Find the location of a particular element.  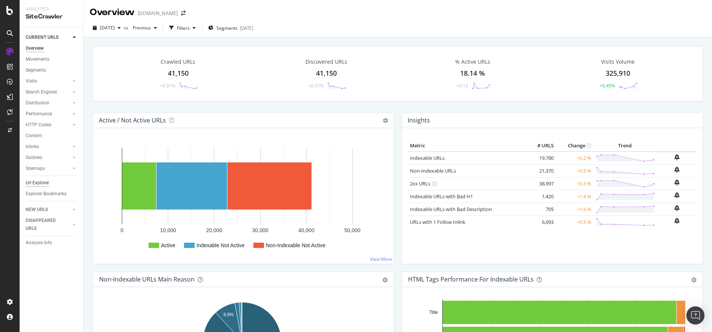

div: Filters is located at coordinates (183, 28).